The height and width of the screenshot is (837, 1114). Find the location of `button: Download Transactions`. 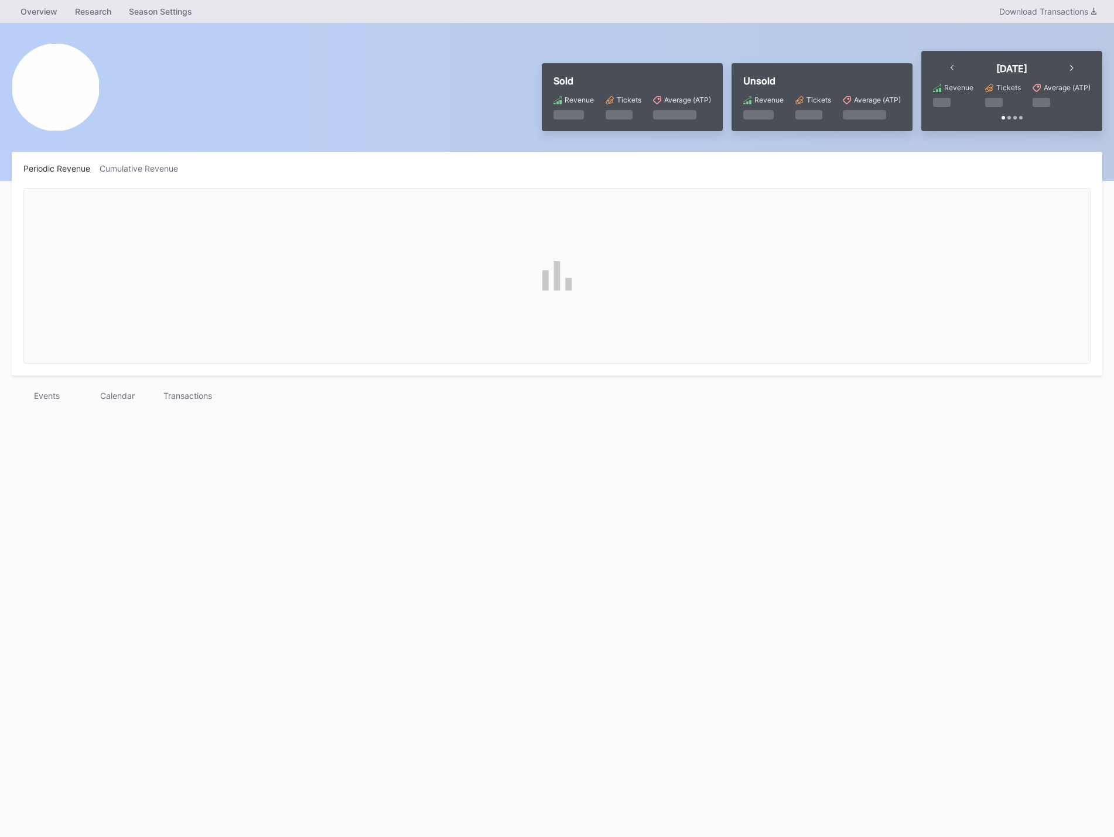

button: Download Transactions is located at coordinates (1047, 11).